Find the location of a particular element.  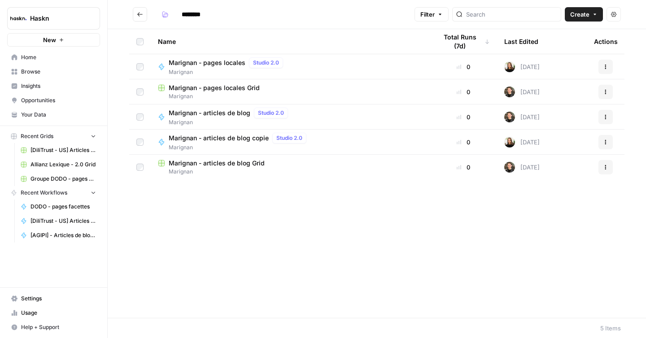

span: Marignan - articles de blog copie is located at coordinates (219, 138).